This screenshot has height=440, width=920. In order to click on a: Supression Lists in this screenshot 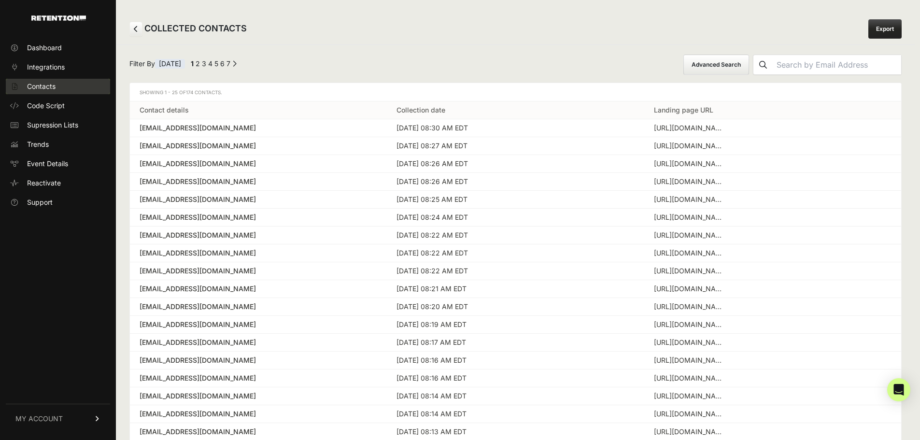, I will do `click(58, 125)`.